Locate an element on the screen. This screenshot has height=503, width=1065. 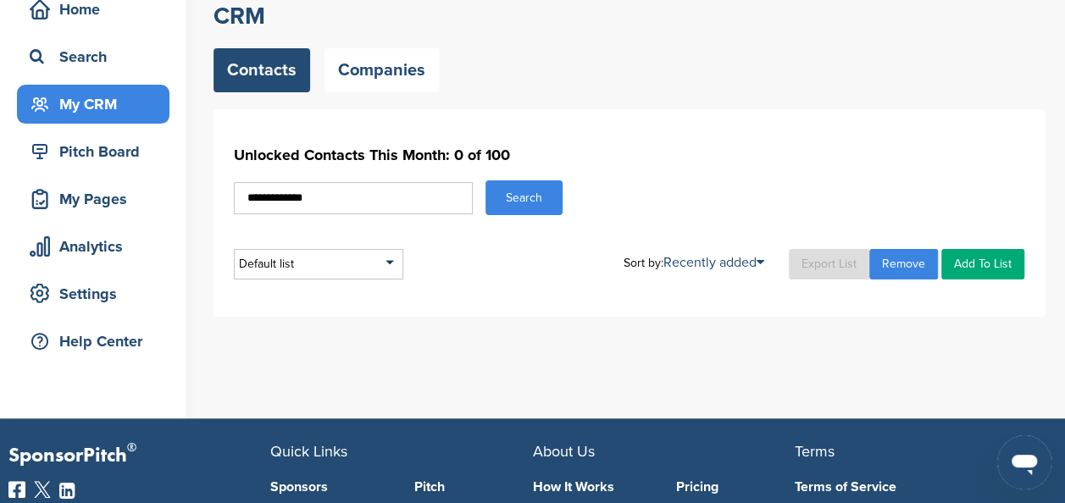
a: Pitch is located at coordinates (473, 487).